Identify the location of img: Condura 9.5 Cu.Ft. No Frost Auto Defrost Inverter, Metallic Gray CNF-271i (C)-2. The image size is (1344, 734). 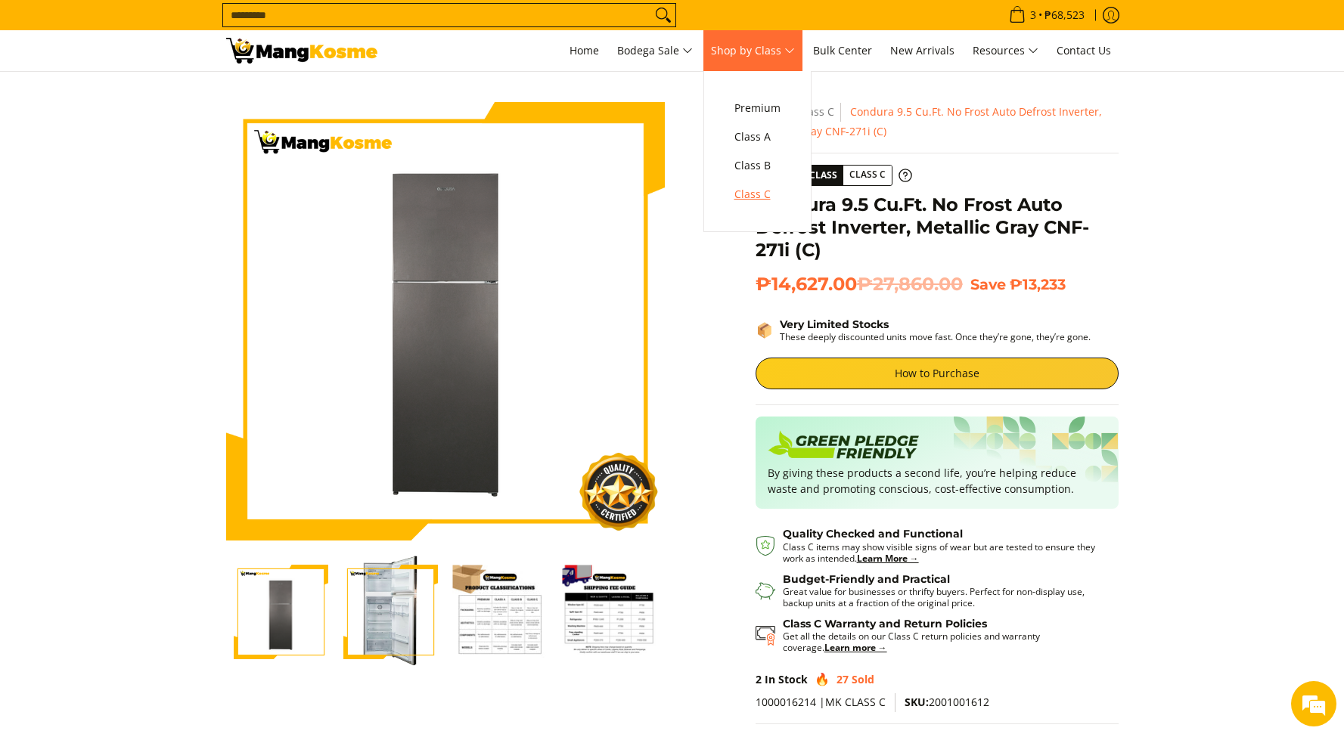
(390, 613).